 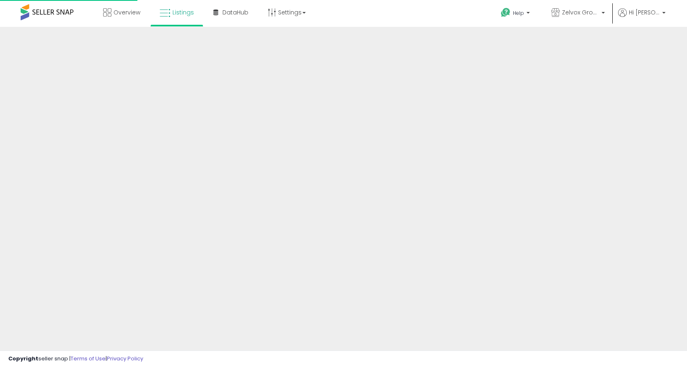 What do you see at coordinates (125, 358) in the screenshot?
I see `a: Privacy Policy` at bounding box center [125, 358].